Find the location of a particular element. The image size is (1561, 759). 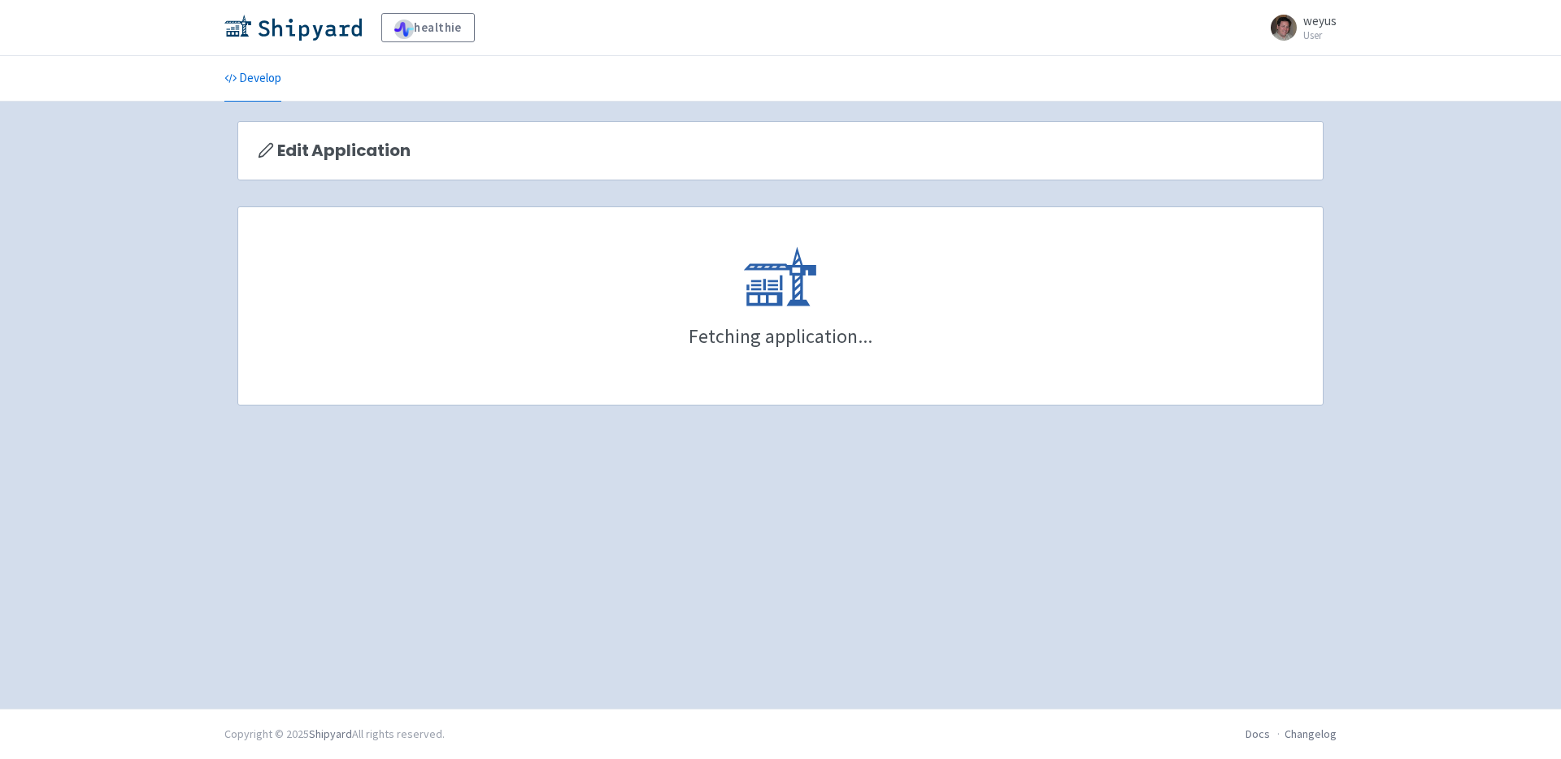

img: Shipyard logo is located at coordinates (293, 28).